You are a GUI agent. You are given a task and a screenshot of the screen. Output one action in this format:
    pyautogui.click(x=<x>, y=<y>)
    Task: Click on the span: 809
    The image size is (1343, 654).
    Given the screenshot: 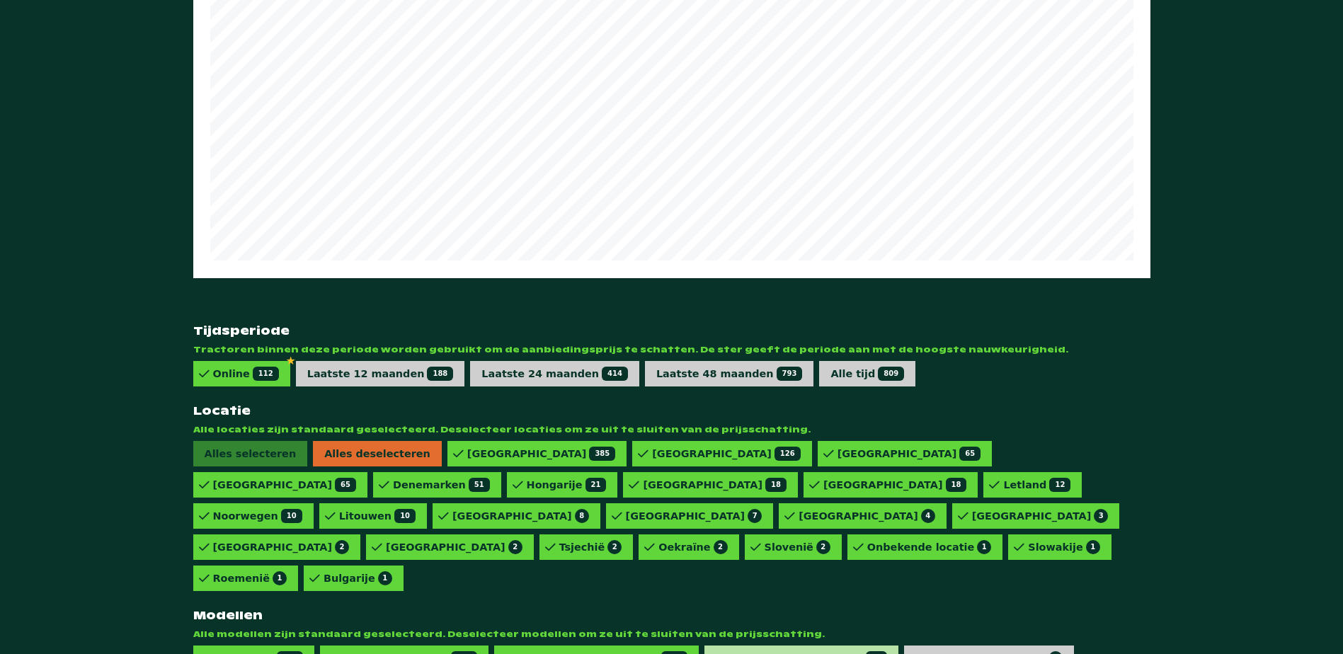 What is the action you would take?
    pyautogui.click(x=891, y=374)
    